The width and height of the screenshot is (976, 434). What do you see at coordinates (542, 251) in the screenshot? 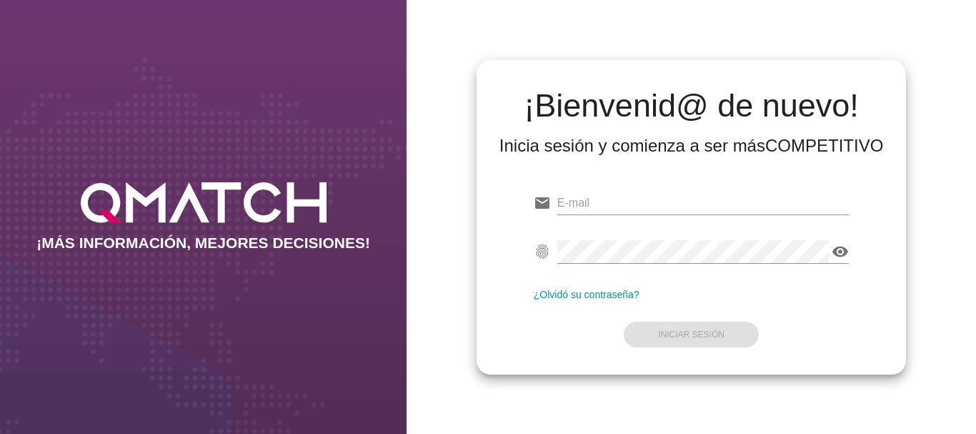
I see `i: fingerprint` at bounding box center [542, 251].